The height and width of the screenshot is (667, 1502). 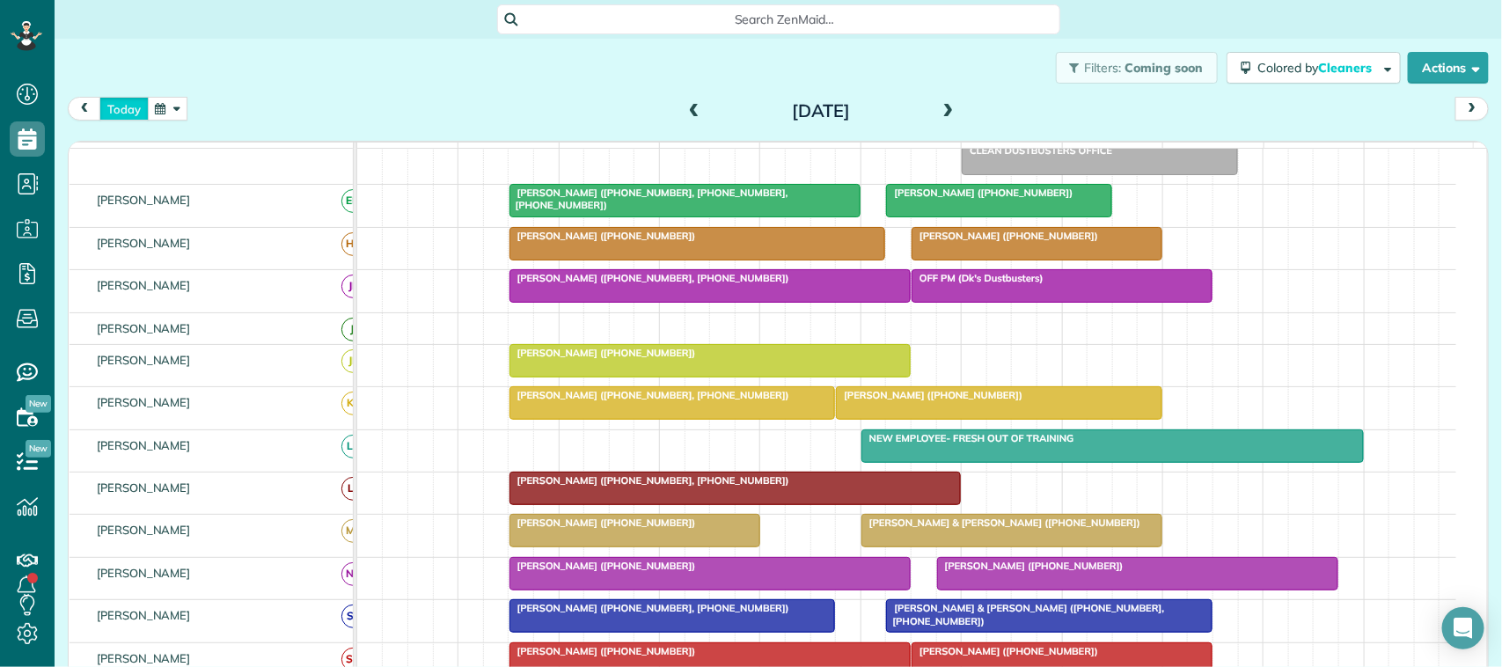 I want to click on span: Filters:, so click(x=1103, y=68).